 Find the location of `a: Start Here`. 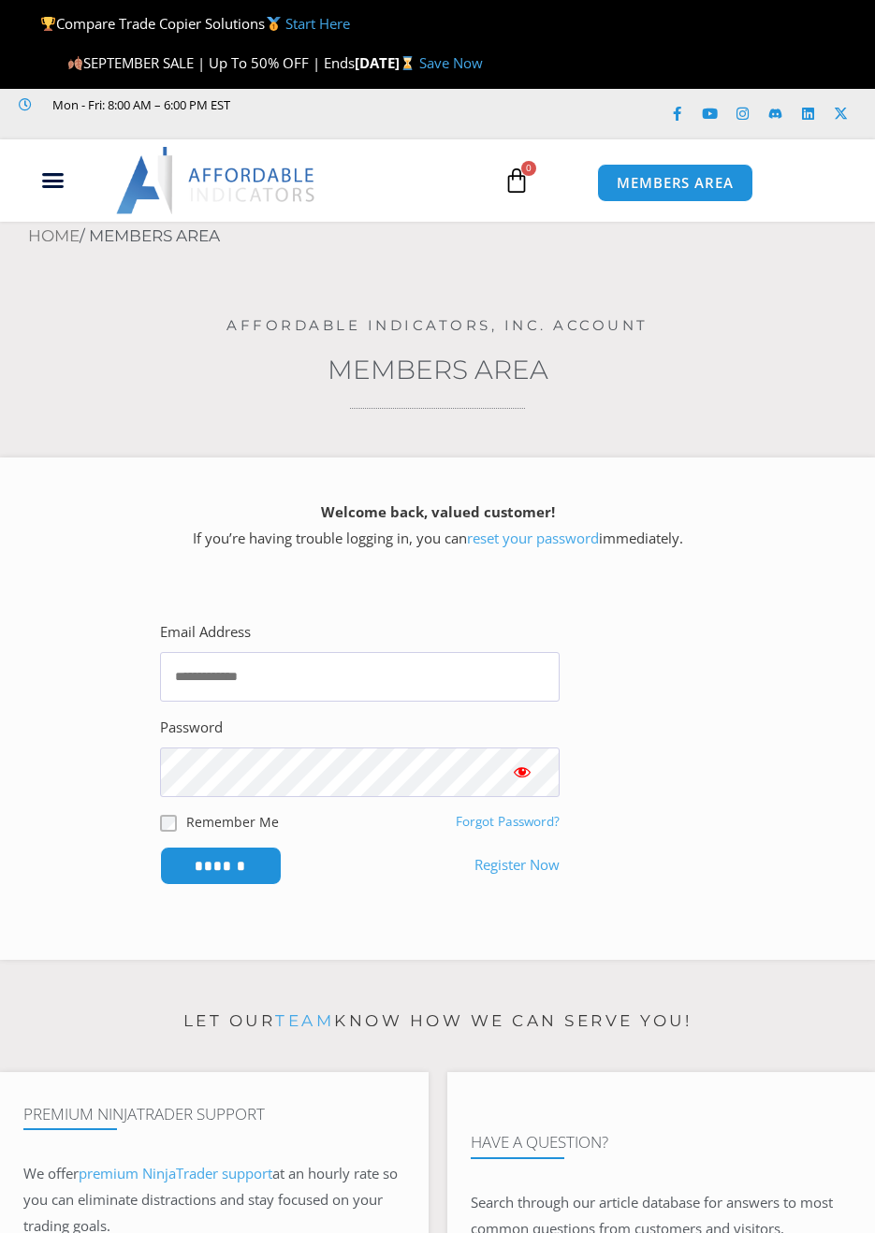

a: Start Here is located at coordinates (317, 23).